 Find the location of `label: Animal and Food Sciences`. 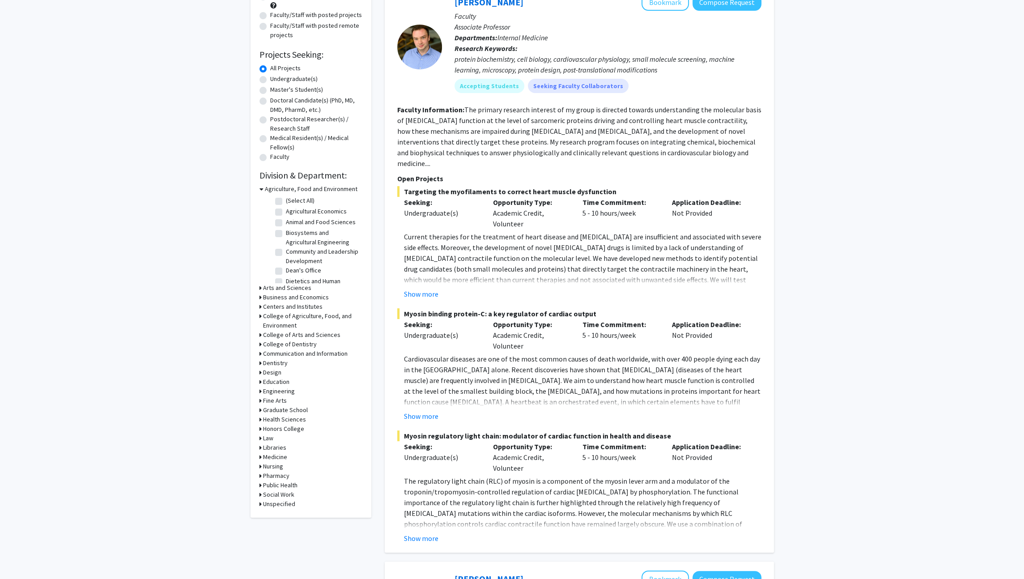

label: Animal and Food Sciences is located at coordinates (321, 222).